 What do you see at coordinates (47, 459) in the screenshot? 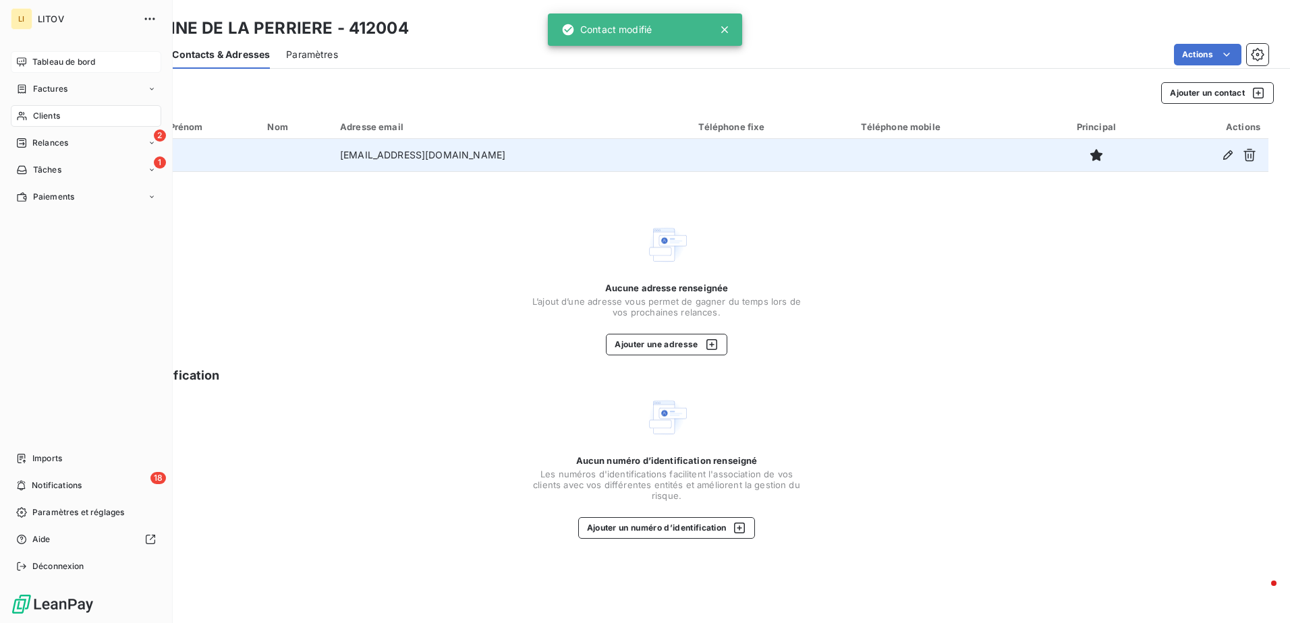
I see `span: Imports` at bounding box center [47, 459].